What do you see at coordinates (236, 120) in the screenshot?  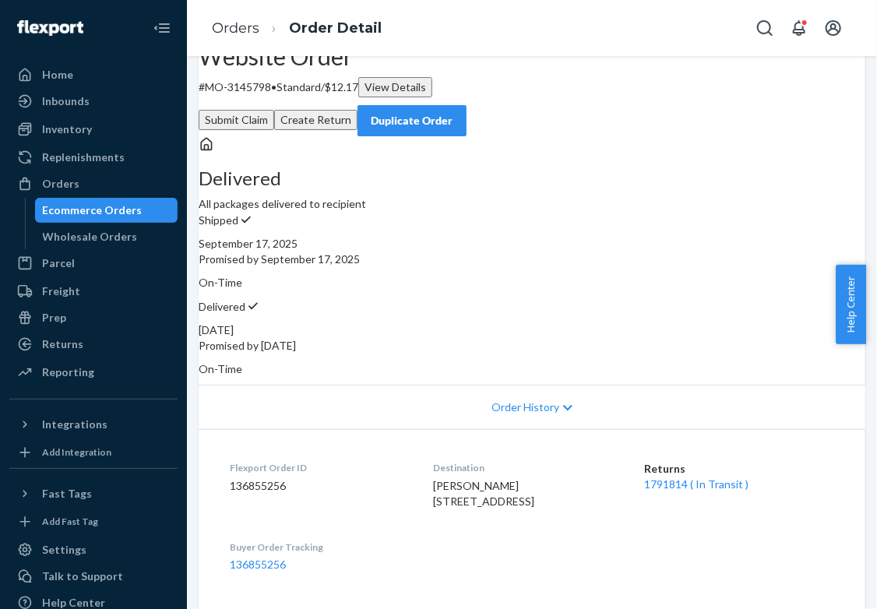 I see `button: Submit Claim` at bounding box center [236, 120].